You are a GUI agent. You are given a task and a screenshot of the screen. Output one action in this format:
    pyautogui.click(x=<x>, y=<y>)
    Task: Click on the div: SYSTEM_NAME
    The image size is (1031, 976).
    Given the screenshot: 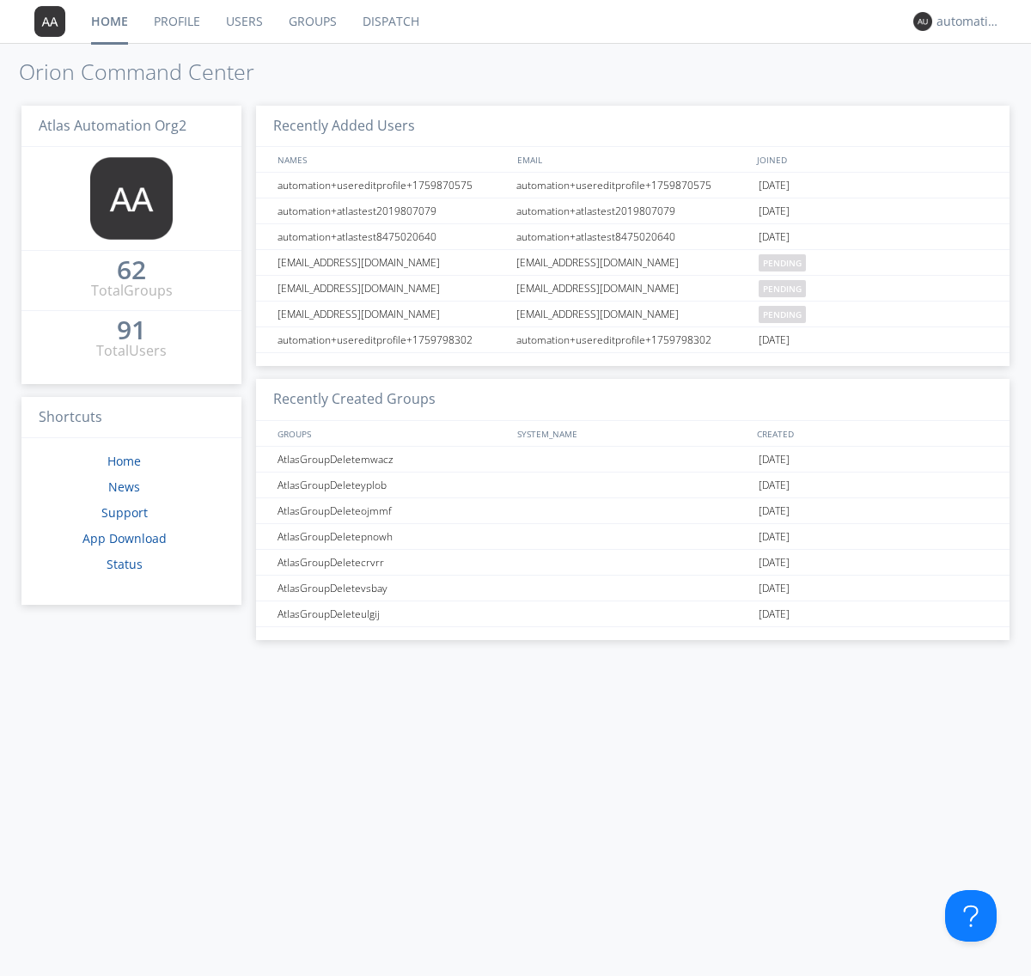 What is the action you would take?
    pyautogui.click(x=632, y=433)
    